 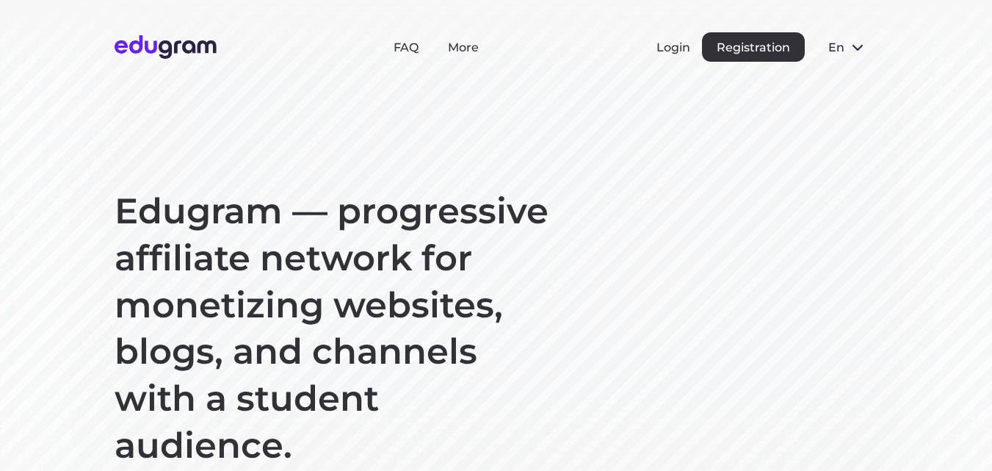 What do you see at coordinates (753, 47) in the screenshot?
I see `button: Registration` at bounding box center [753, 47].